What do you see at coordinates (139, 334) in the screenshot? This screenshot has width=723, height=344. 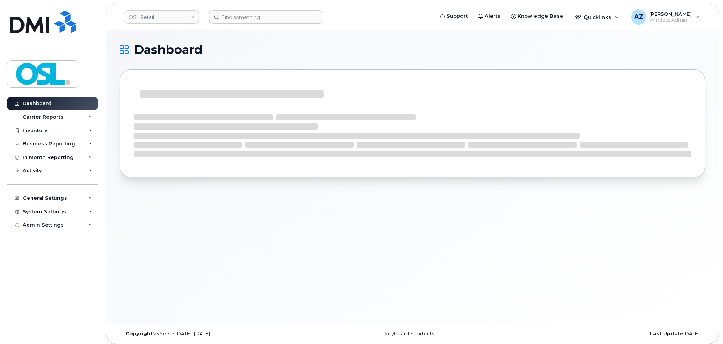 I see `strong: Copyright` at bounding box center [139, 334].